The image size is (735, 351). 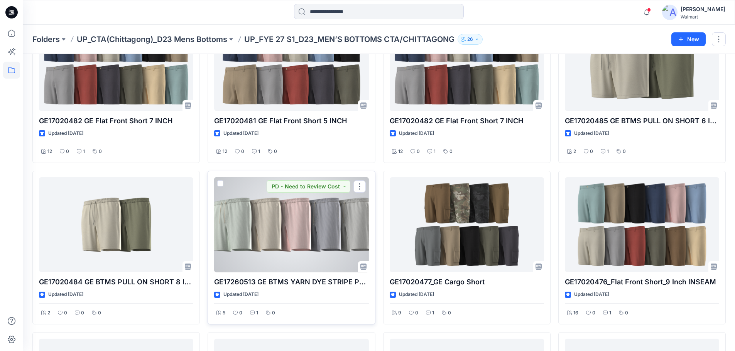 What do you see at coordinates (470, 39) in the screenshot?
I see `button: 26` at bounding box center [470, 39].